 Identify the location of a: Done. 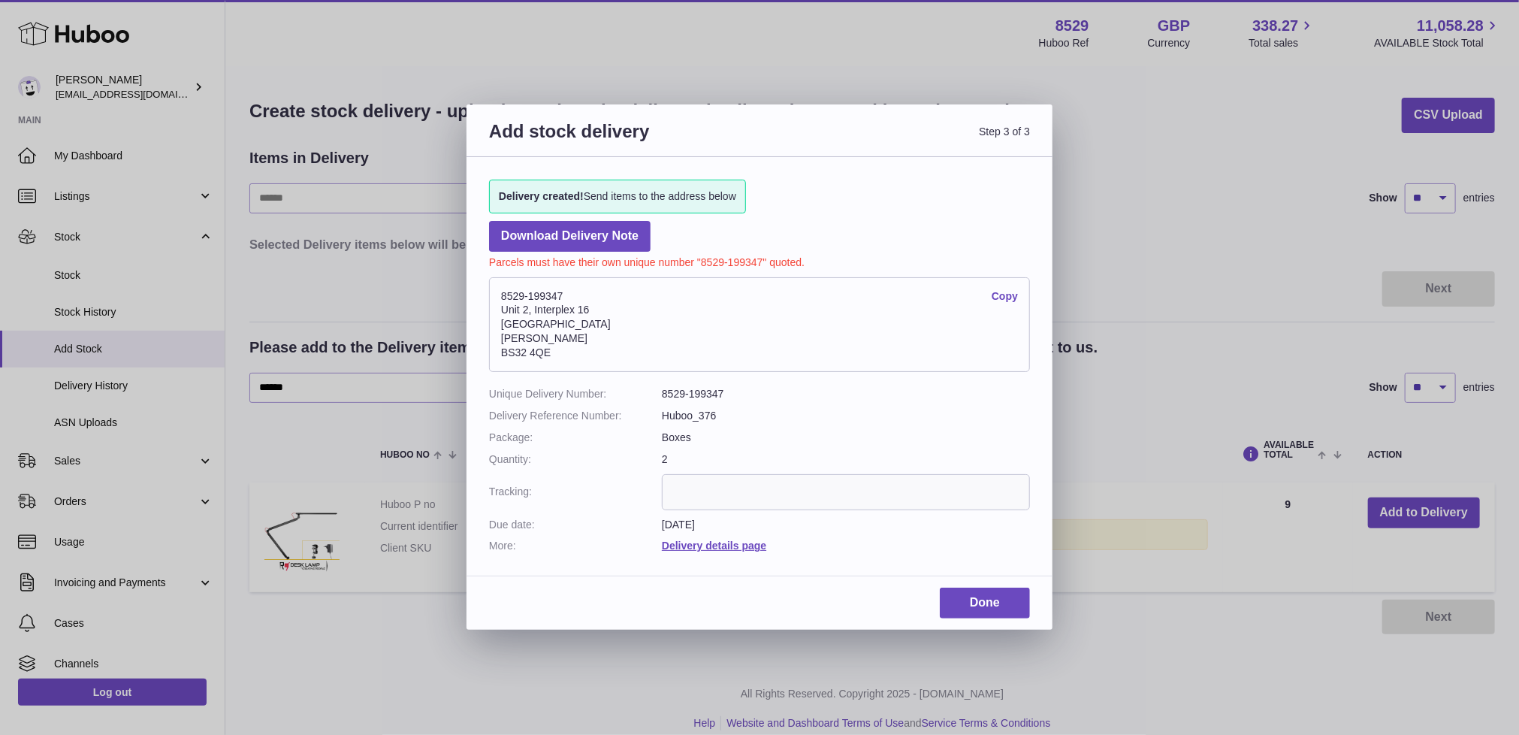
(985, 602).